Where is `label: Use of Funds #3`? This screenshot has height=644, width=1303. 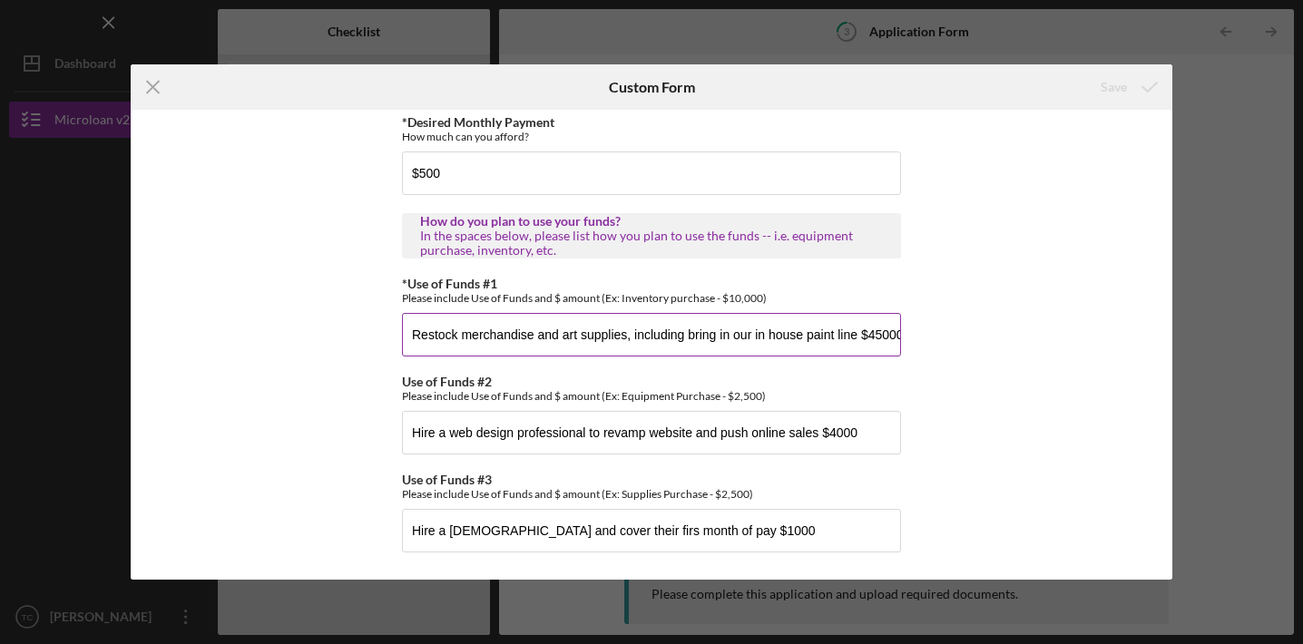 label: Use of Funds #3 is located at coordinates (446, 479).